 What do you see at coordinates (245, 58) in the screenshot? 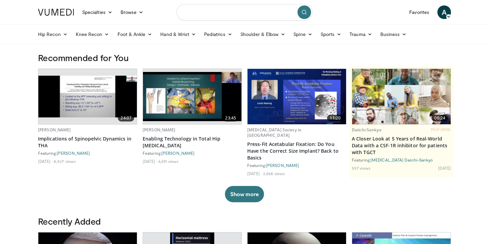
I see `h3: Recommended for You` at bounding box center [245, 58].